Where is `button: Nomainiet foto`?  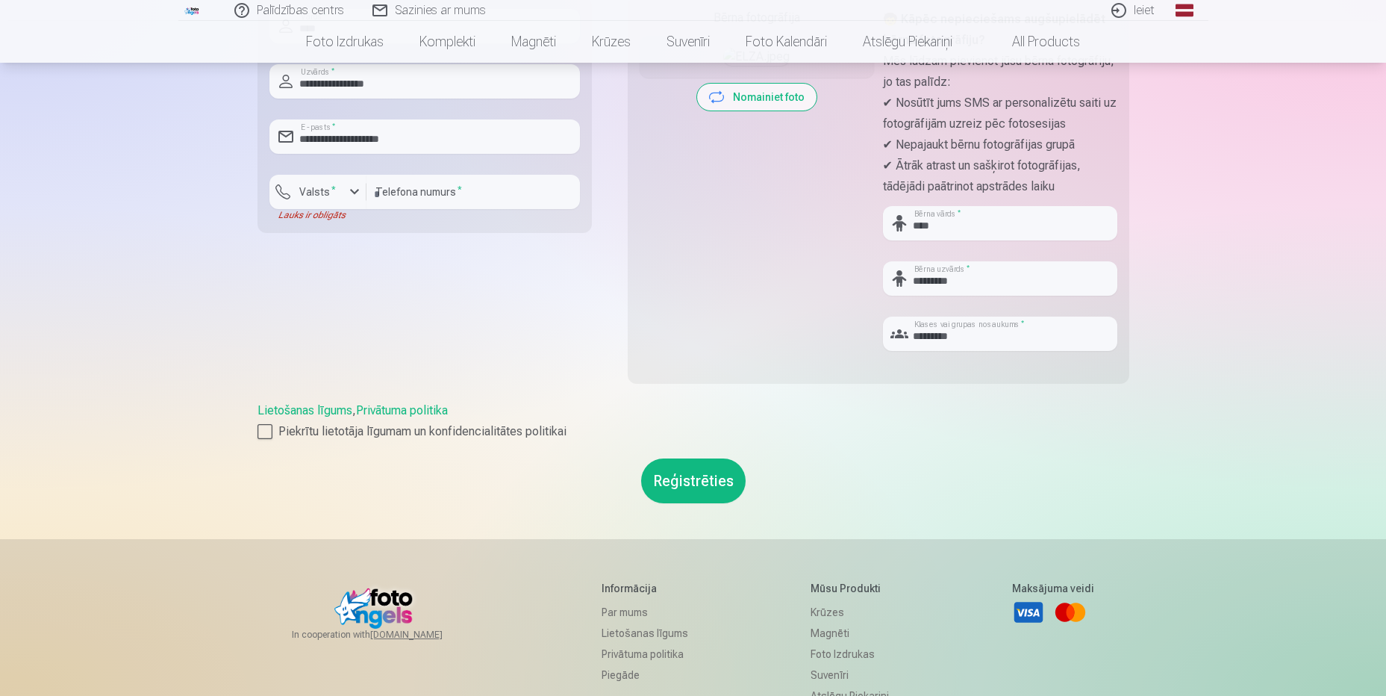
button: Nomainiet foto is located at coordinates (757, 97).